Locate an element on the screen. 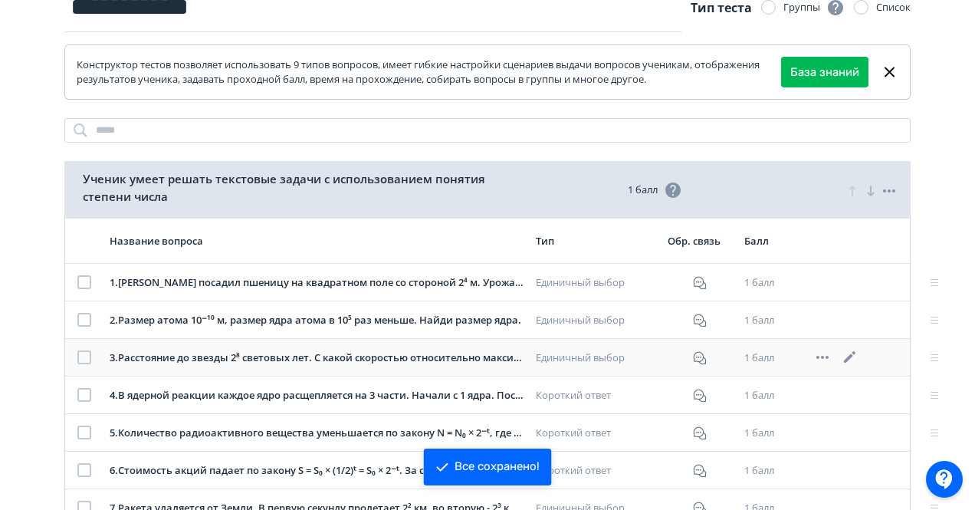 The width and height of the screenshot is (975, 510). span: 1 балл is located at coordinates (655, 190).